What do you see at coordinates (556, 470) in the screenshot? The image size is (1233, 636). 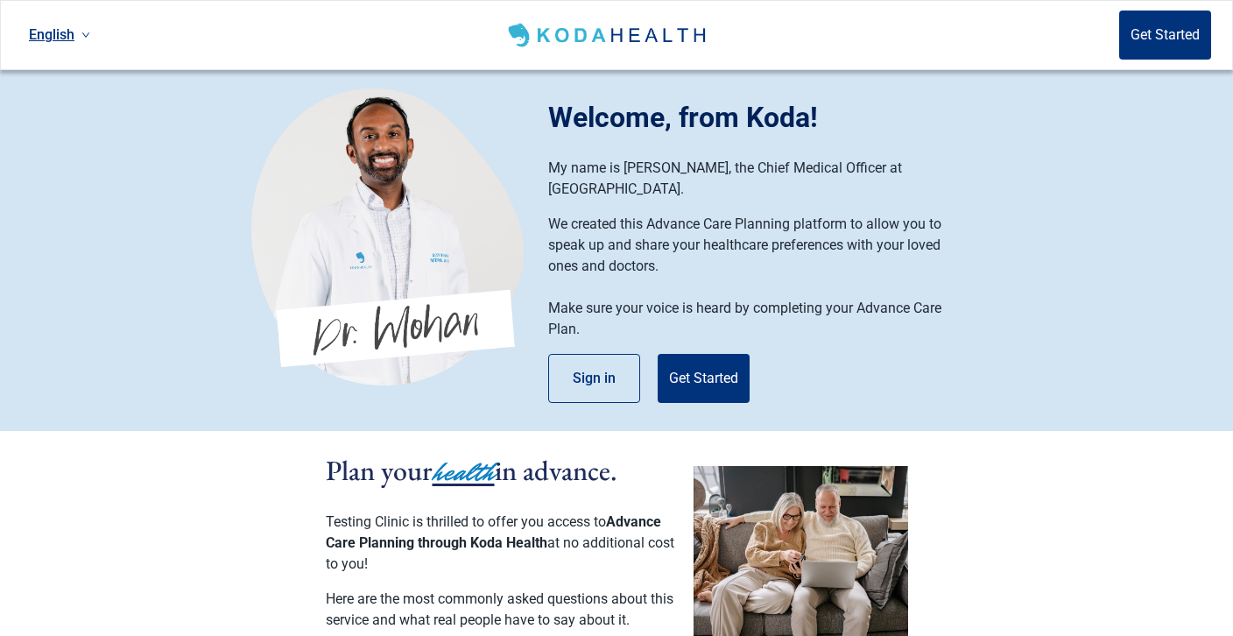 I see `span: in advance.` at bounding box center [556, 470].